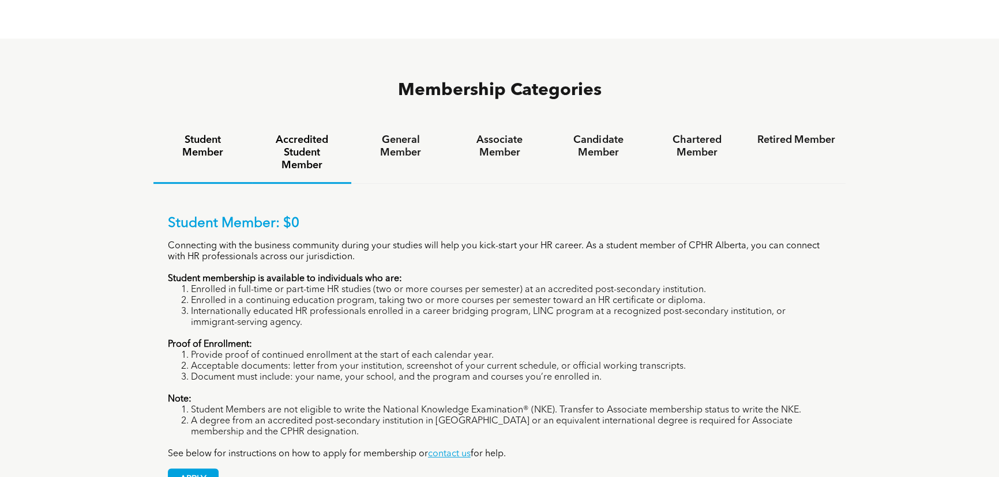 This screenshot has height=477, width=999. What do you see at coordinates (449, 454) in the screenshot?
I see `a: contact us` at bounding box center [449, 454].